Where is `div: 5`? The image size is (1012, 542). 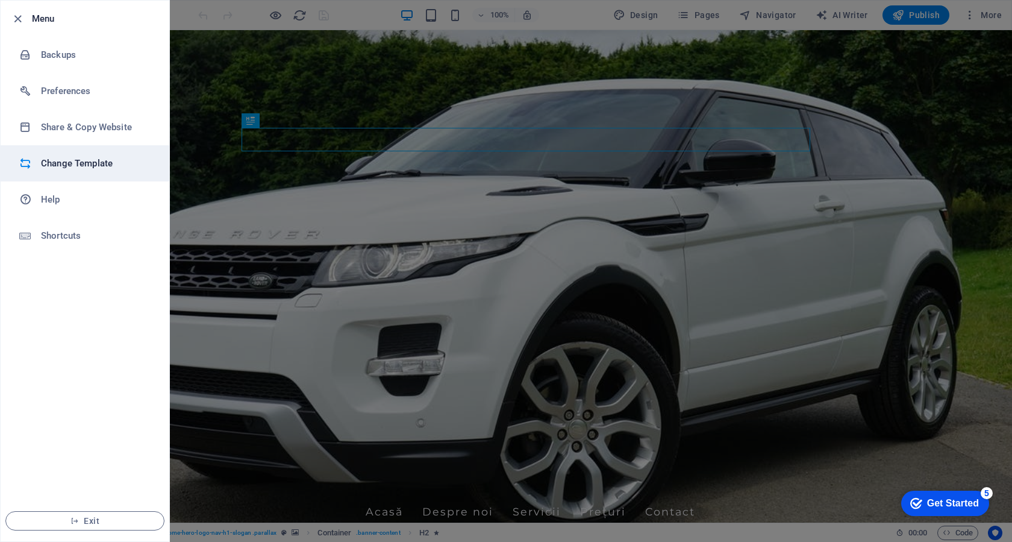
div: 5 is located at coordinates (95, 8).